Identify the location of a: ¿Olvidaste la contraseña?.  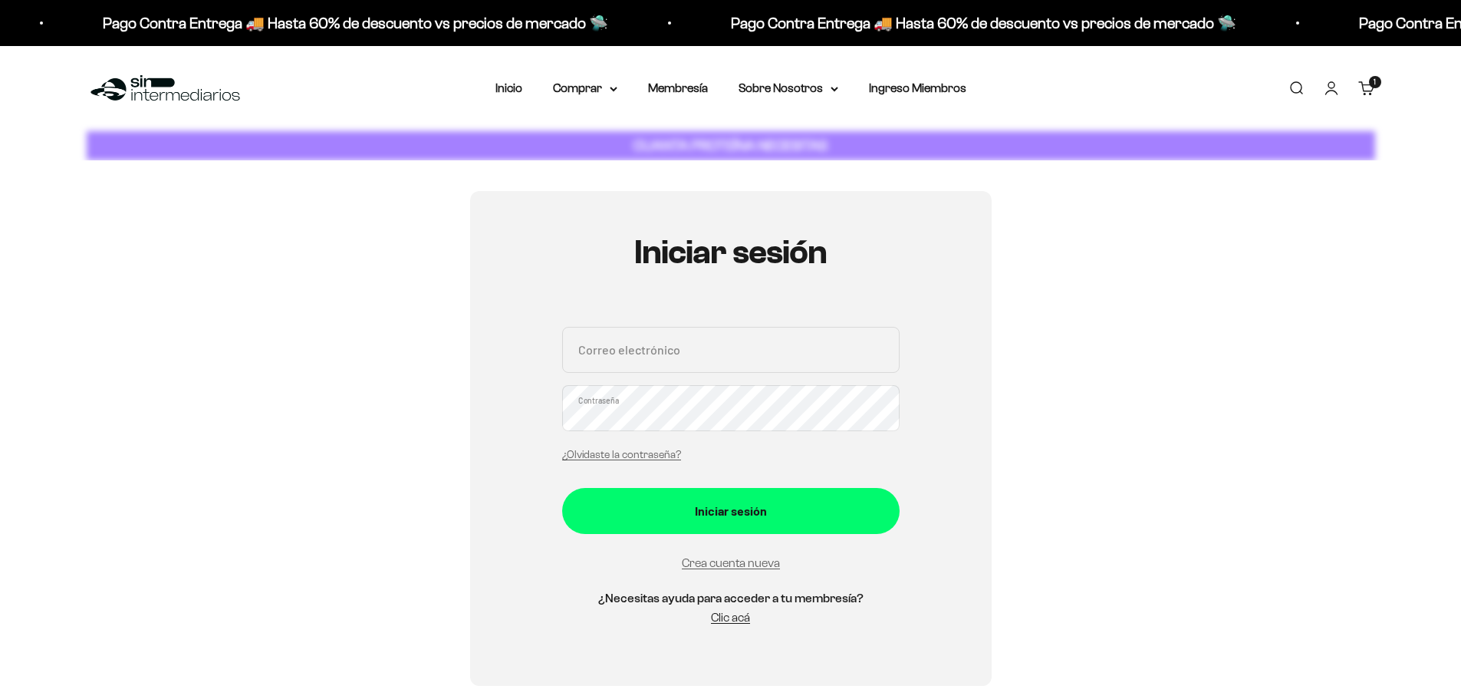
(621, 454).